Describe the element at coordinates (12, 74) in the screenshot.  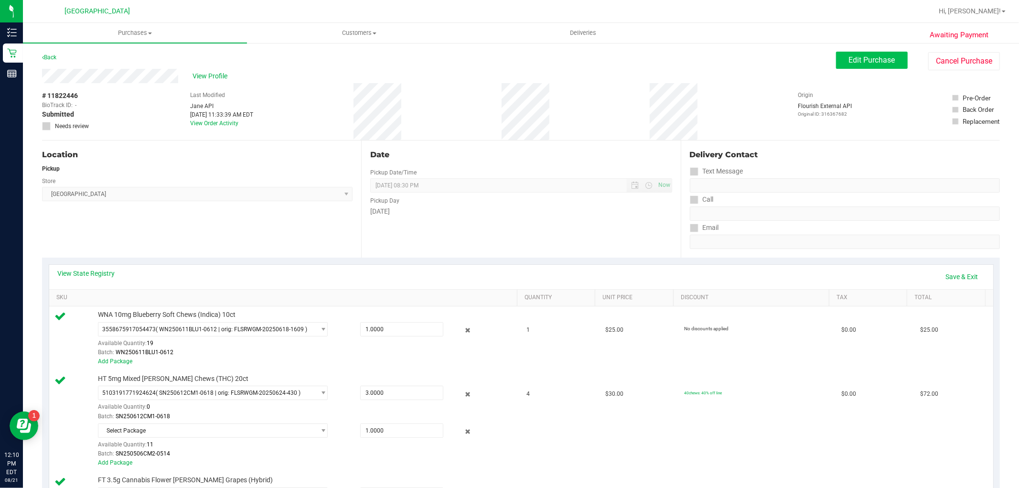
I see `inline-svg: Reports` at that location.